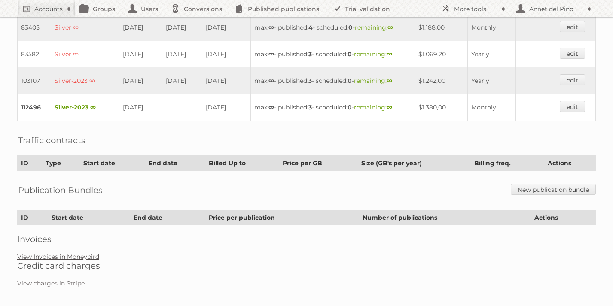  What do you see at coordinates (445, 218) in the screenshot?
I see `th: Number of publications` at bounding box center [445, 218].